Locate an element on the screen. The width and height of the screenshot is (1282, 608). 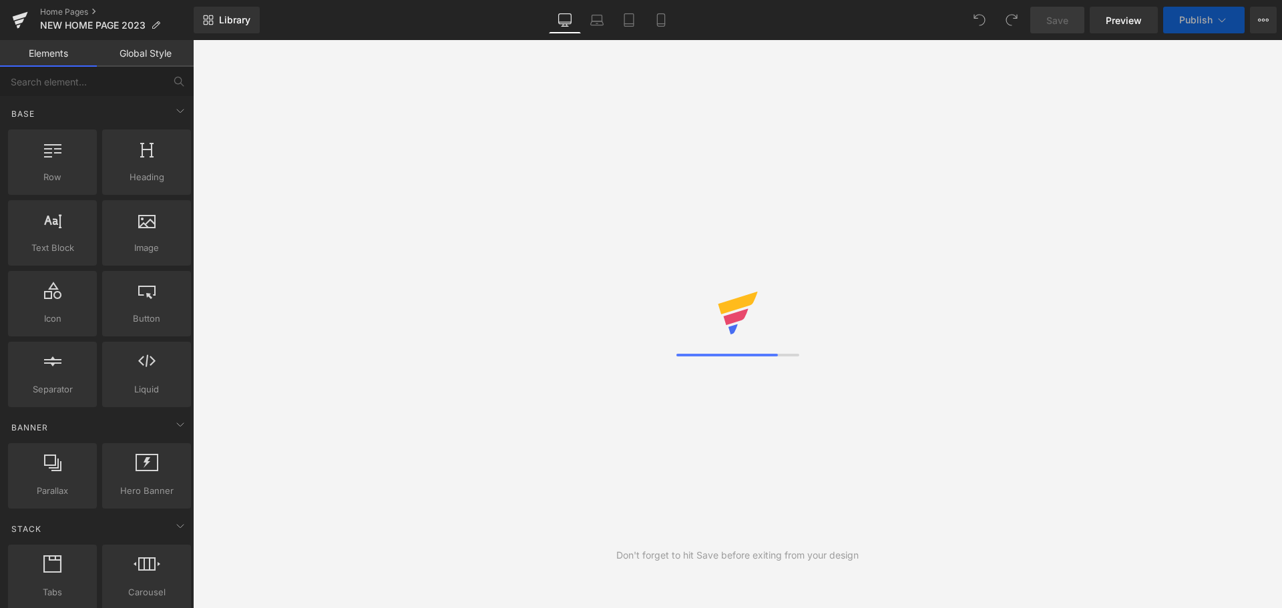
a: Home Pages is located at coordinates (117, 12).